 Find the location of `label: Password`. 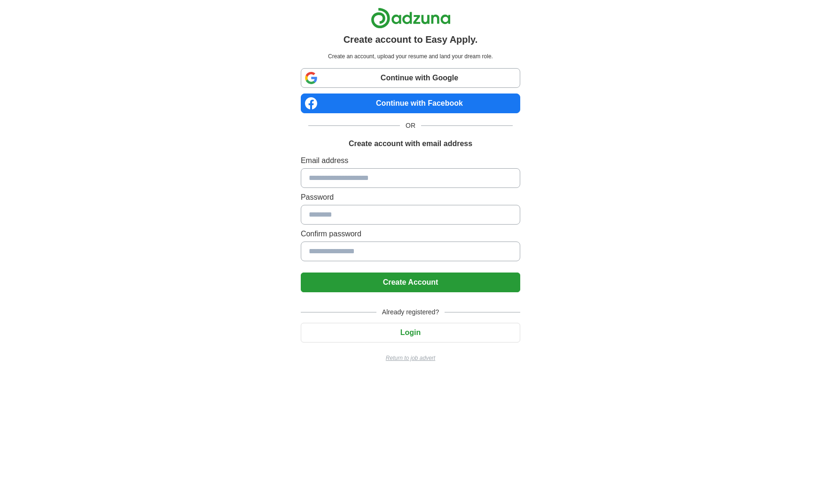

label: Password is located at coordinates (410, 197).